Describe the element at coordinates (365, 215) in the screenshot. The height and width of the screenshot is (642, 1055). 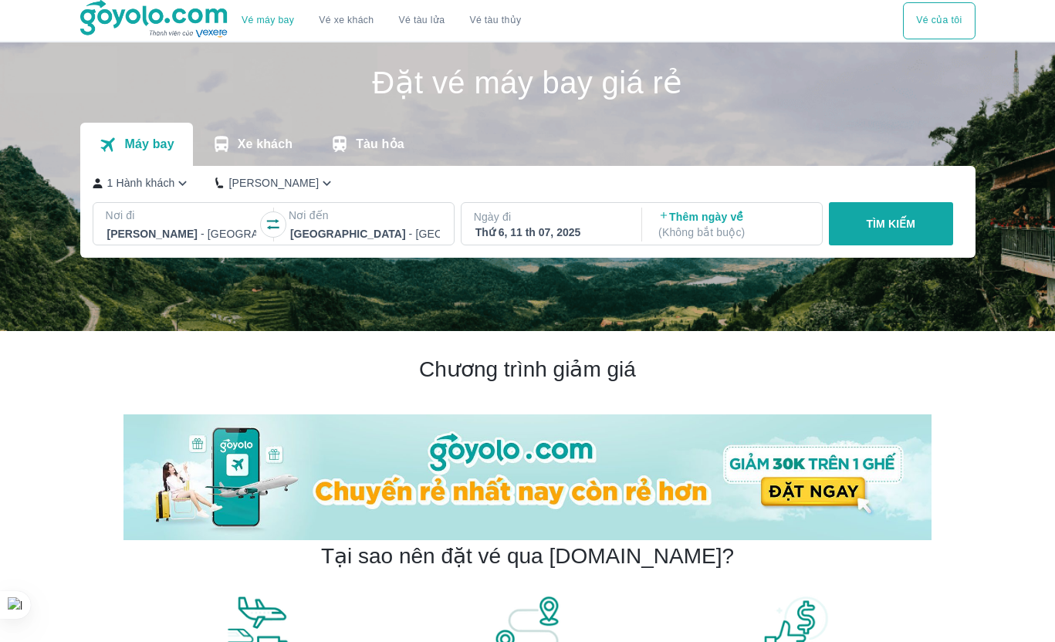
I see `p: Nơi đến` at that location.